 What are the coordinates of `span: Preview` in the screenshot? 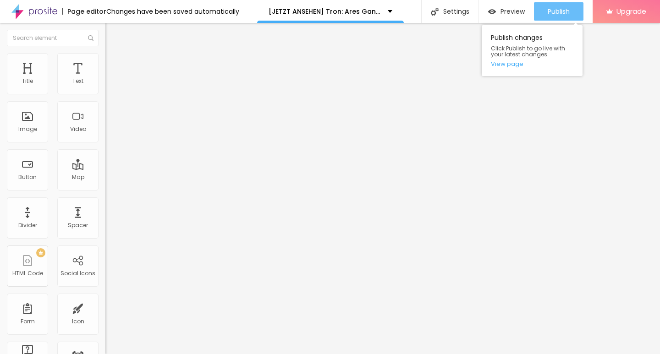 It's located at (512, 11).